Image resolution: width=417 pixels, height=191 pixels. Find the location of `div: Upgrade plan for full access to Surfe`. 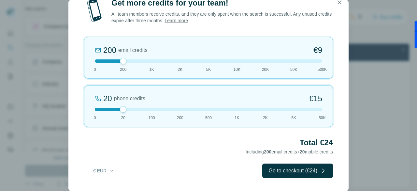

div: Upgrade plan for full access to Surfe is located at coordinates (130, 8).